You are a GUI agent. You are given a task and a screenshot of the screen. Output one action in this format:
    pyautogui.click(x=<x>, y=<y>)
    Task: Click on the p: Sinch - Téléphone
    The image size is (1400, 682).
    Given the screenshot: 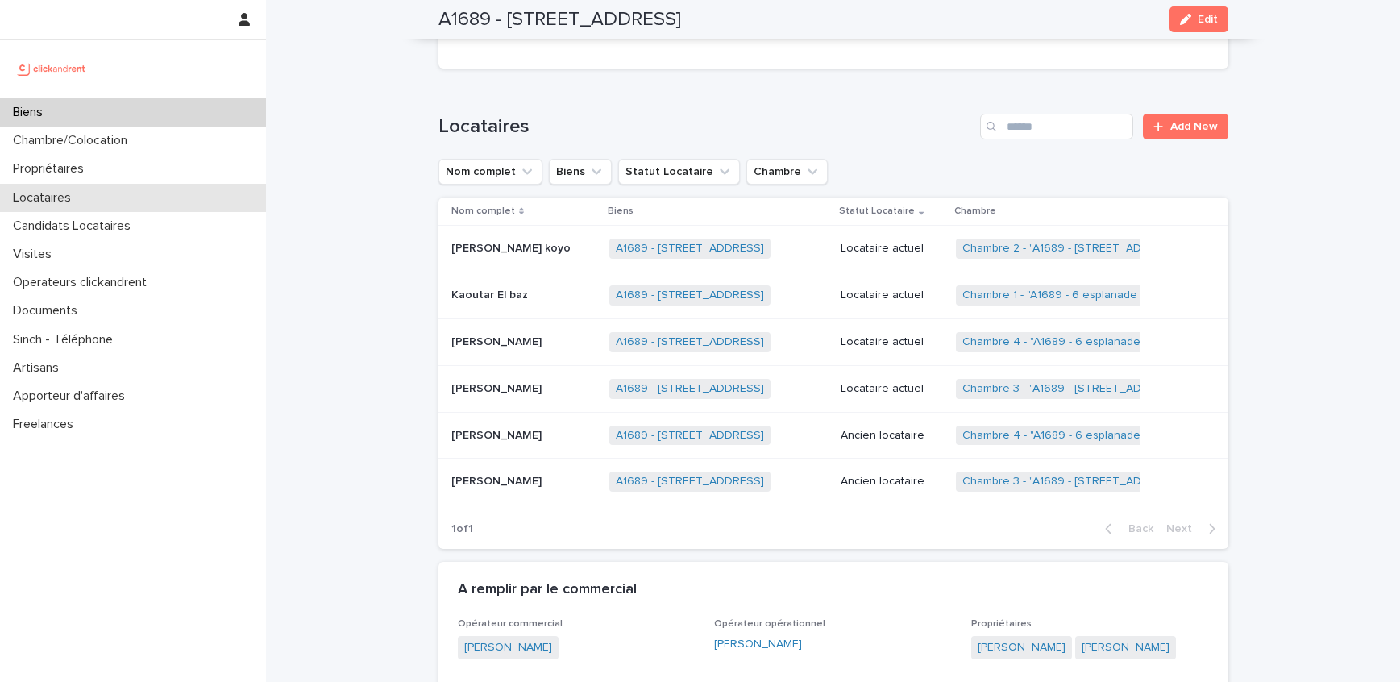 What is the action you would take?
    pyautogui.click(x=66, y=339)
    